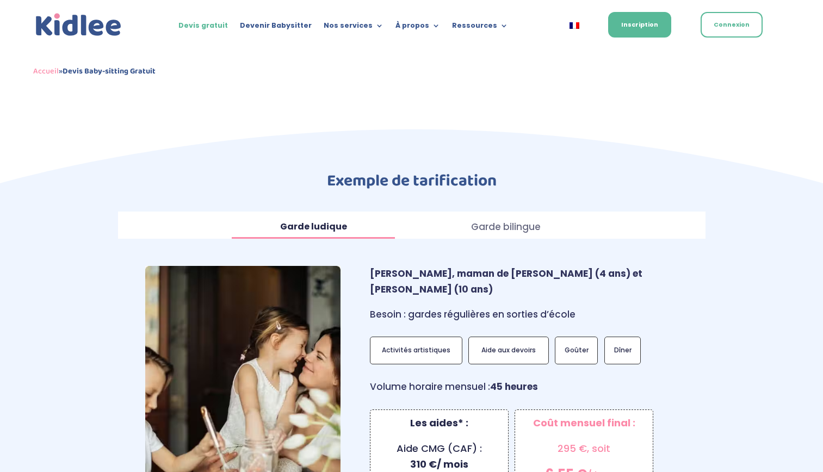 This screenshot has height=472, width=823. I want to click on p: Garde bilingue, so click(506, 227).